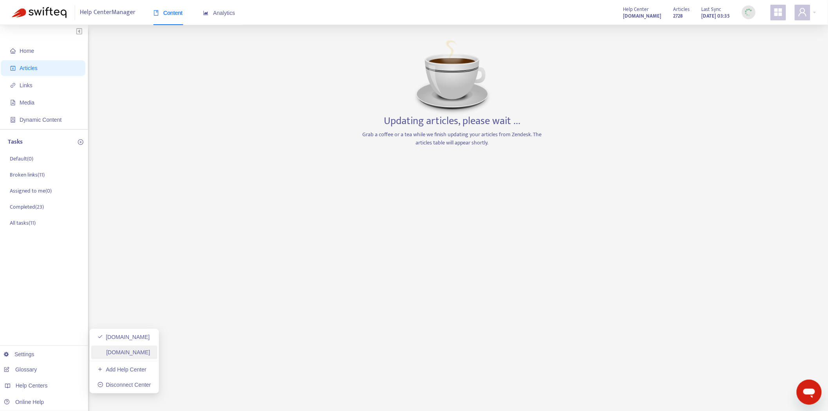  What do you see at coordinates (27, 103) in the screenshot?
I see `span: Media` at bounding box center [27, 103].